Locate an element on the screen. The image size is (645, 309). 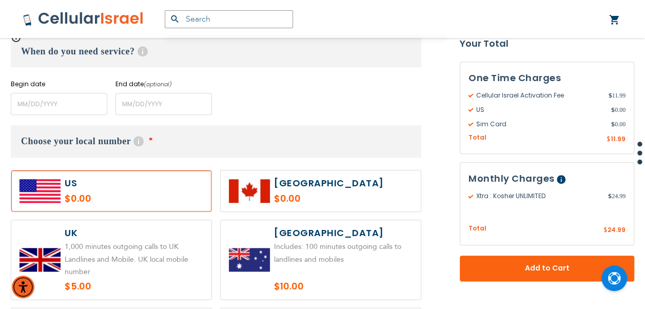
span: Monthly Charges is located at coordinates (511, 178).